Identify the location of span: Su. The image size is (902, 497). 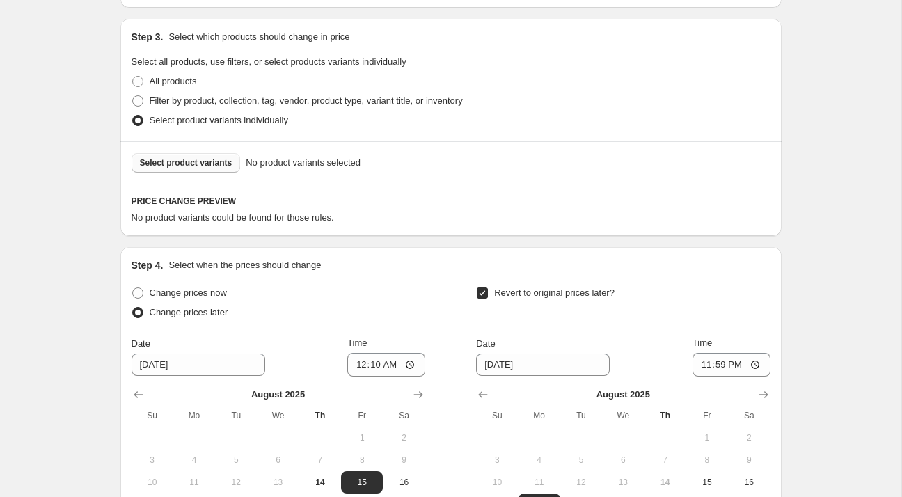
(152, 416).